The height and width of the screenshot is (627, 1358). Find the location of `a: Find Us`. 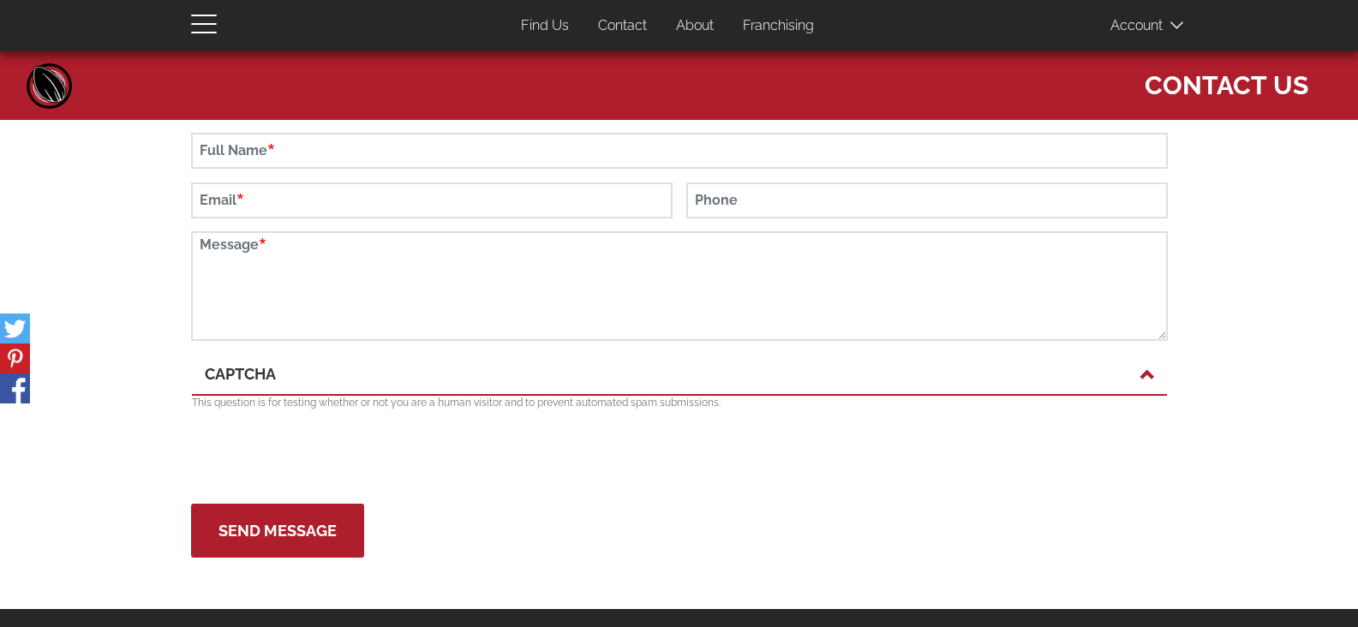

a: Find Us is located at coordinates (545, 26).